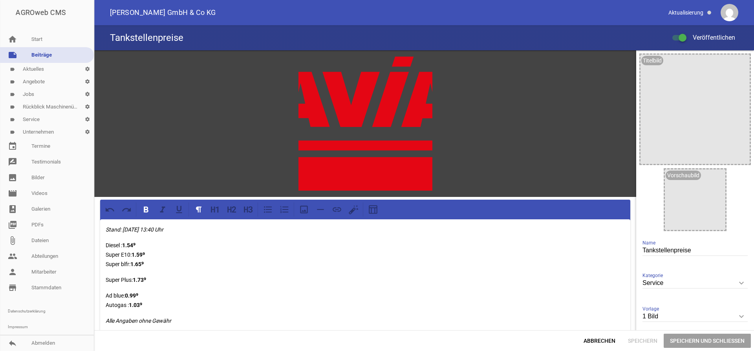 The height and width of the screenshot is (351, 754). Describe the element at coordinates (13, 272) in the screenshot. I see `i: person` at that location.